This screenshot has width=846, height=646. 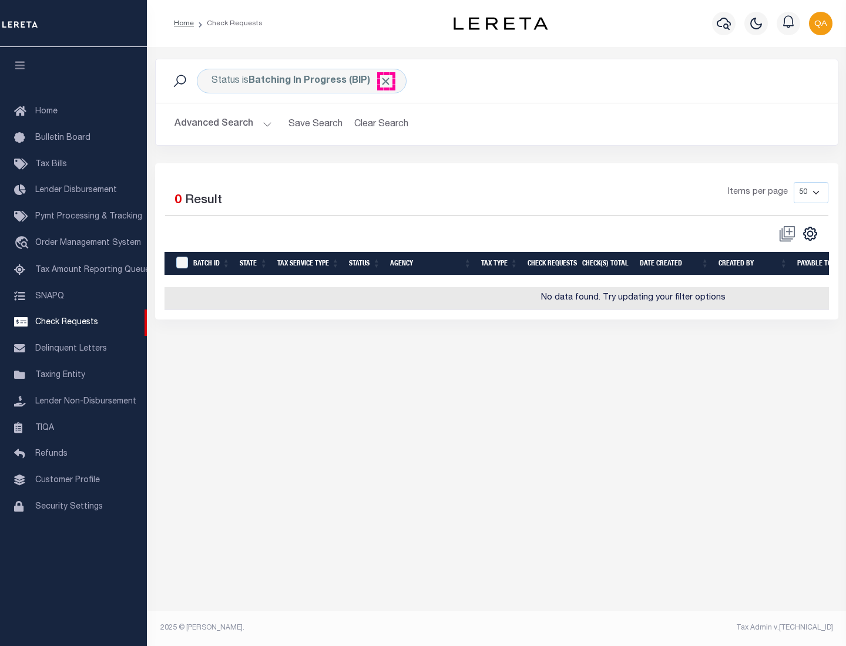 I want to click on th: Created By: activate to sort column ascending, so click(x=753, y=264).